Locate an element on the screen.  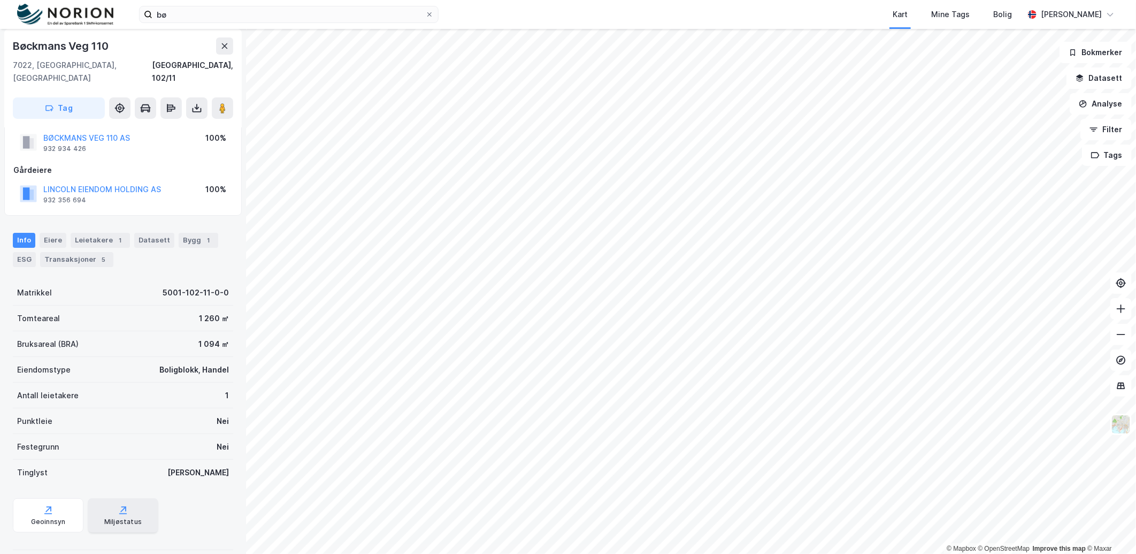
button: Tags is located at coordinates (1107, 155).